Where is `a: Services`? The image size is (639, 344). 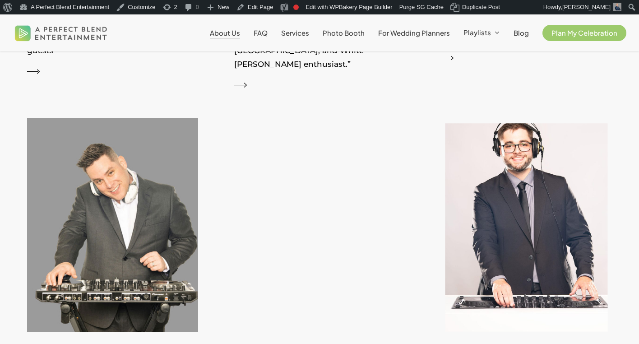
a: Services is located at coordinates (295, 33).